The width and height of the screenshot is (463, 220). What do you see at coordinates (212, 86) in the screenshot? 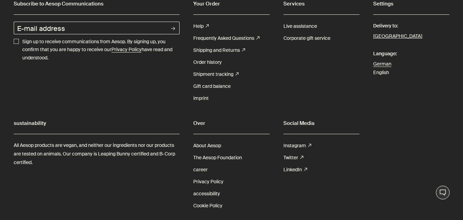
I see `font: Gift card balance` at bounding box center [212, 86].